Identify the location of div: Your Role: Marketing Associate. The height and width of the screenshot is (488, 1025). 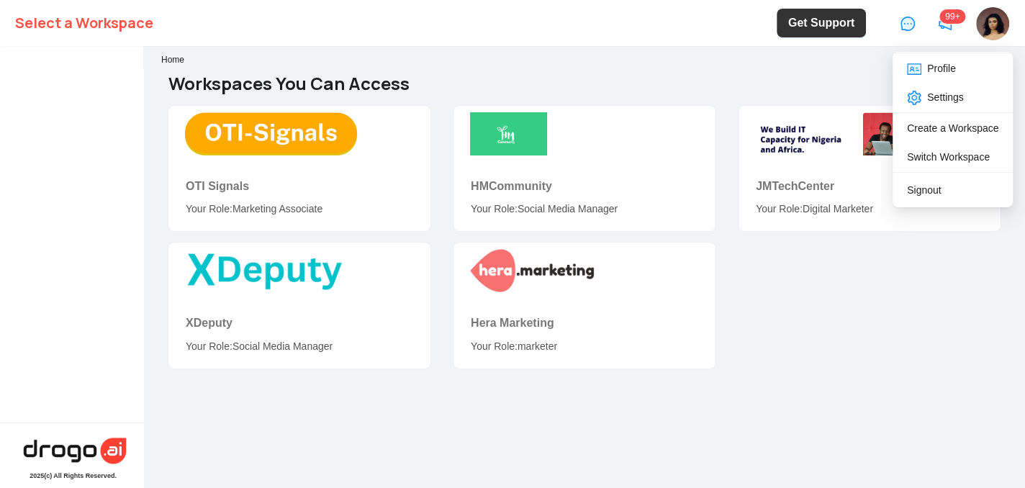
(299, 209).